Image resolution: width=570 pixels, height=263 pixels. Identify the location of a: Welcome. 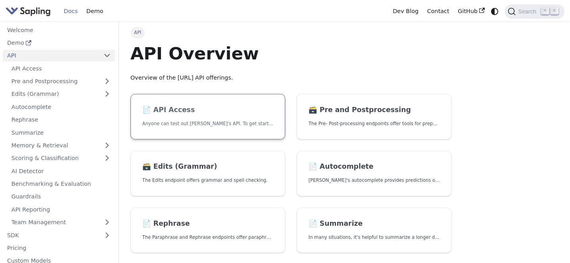
(59, 30).